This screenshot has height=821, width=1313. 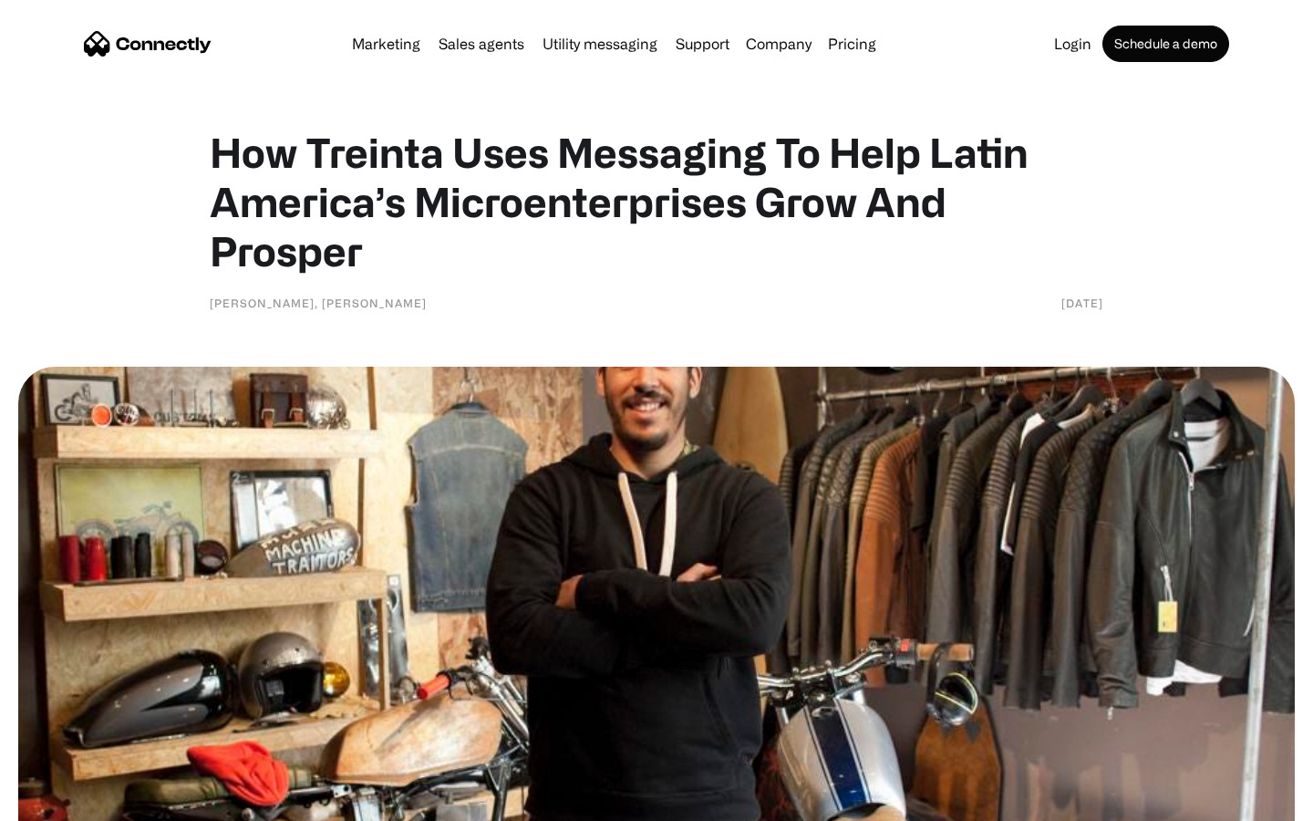 What do you see at coordinates (386, 44) in the screenshot?
I see `a: Marketing` at bounding box center [386, 44].